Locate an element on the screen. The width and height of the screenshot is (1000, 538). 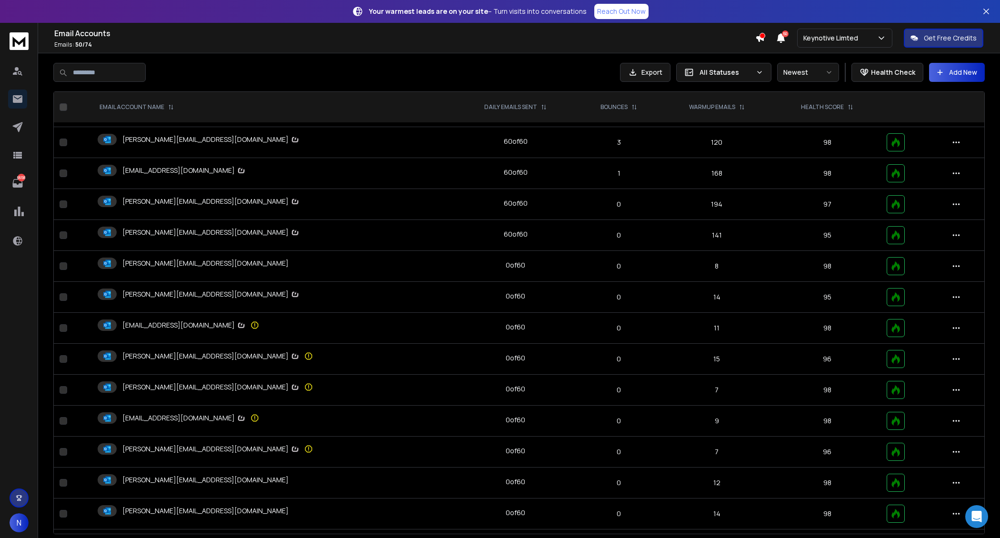
button: Newest is located at coordinates (808, 72).